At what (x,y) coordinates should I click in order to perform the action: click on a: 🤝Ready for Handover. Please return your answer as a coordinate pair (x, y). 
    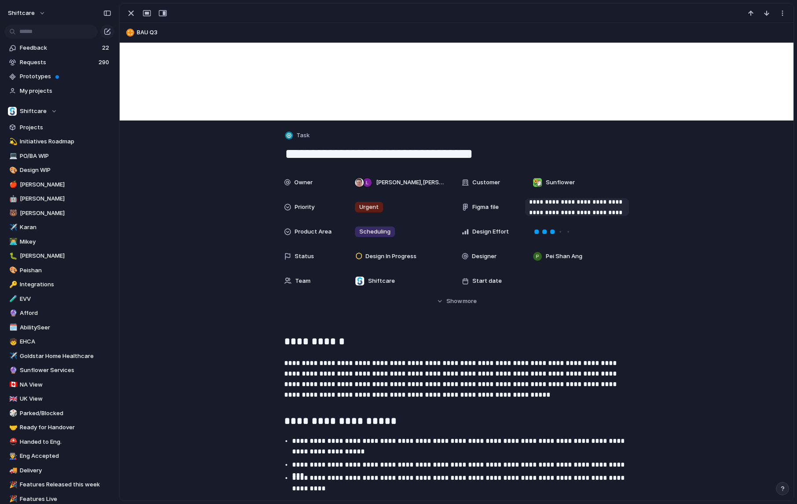
    Looking at the image, I should click on (59, 428).